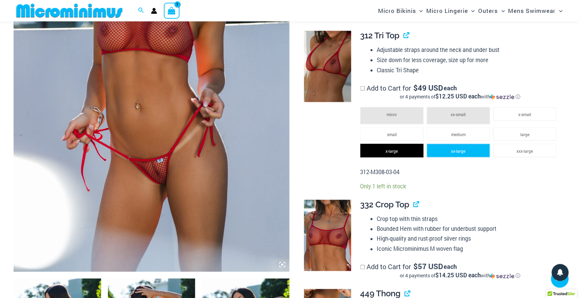 This screenshot has height=298, width=579. What do you see at coordinates (458, 151) in the screenshot?
I see `span: xx-large` at bounding box center [458, 151].